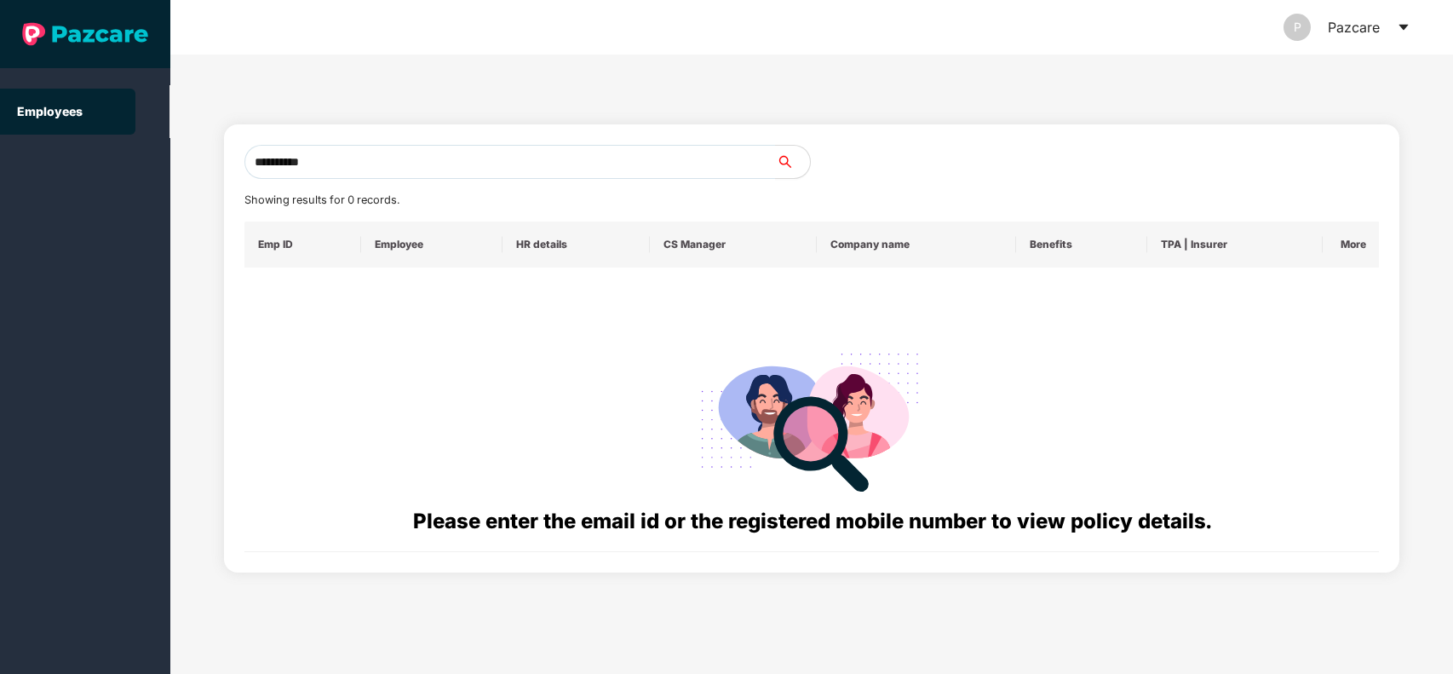  I want to click on button: search, so click(793, 162).